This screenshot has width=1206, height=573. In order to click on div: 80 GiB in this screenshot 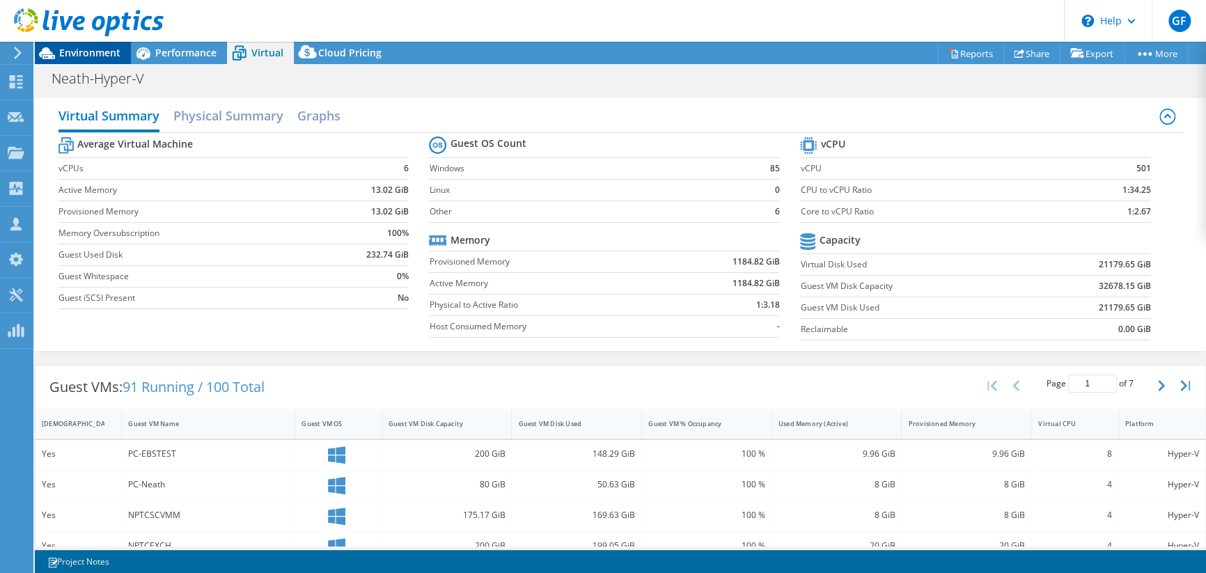, I will do `click(447, 485)`.